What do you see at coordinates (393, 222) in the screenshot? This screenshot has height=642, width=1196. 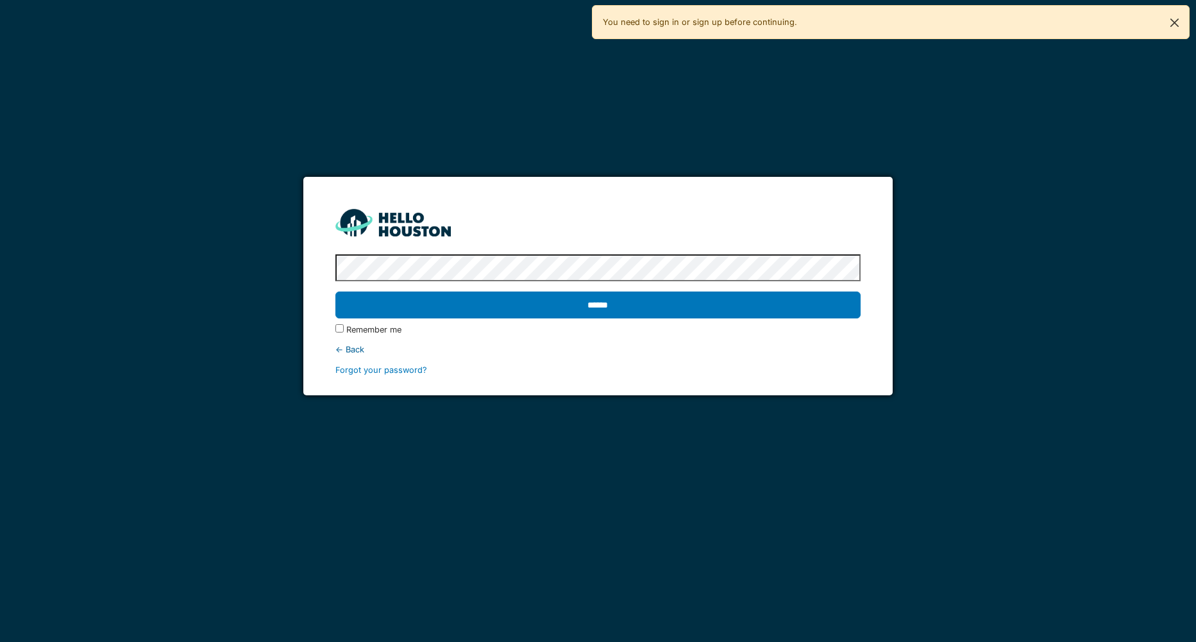 I see `img: HH_line-BYnF2_Hg.png` at bounding box center [393, 222].